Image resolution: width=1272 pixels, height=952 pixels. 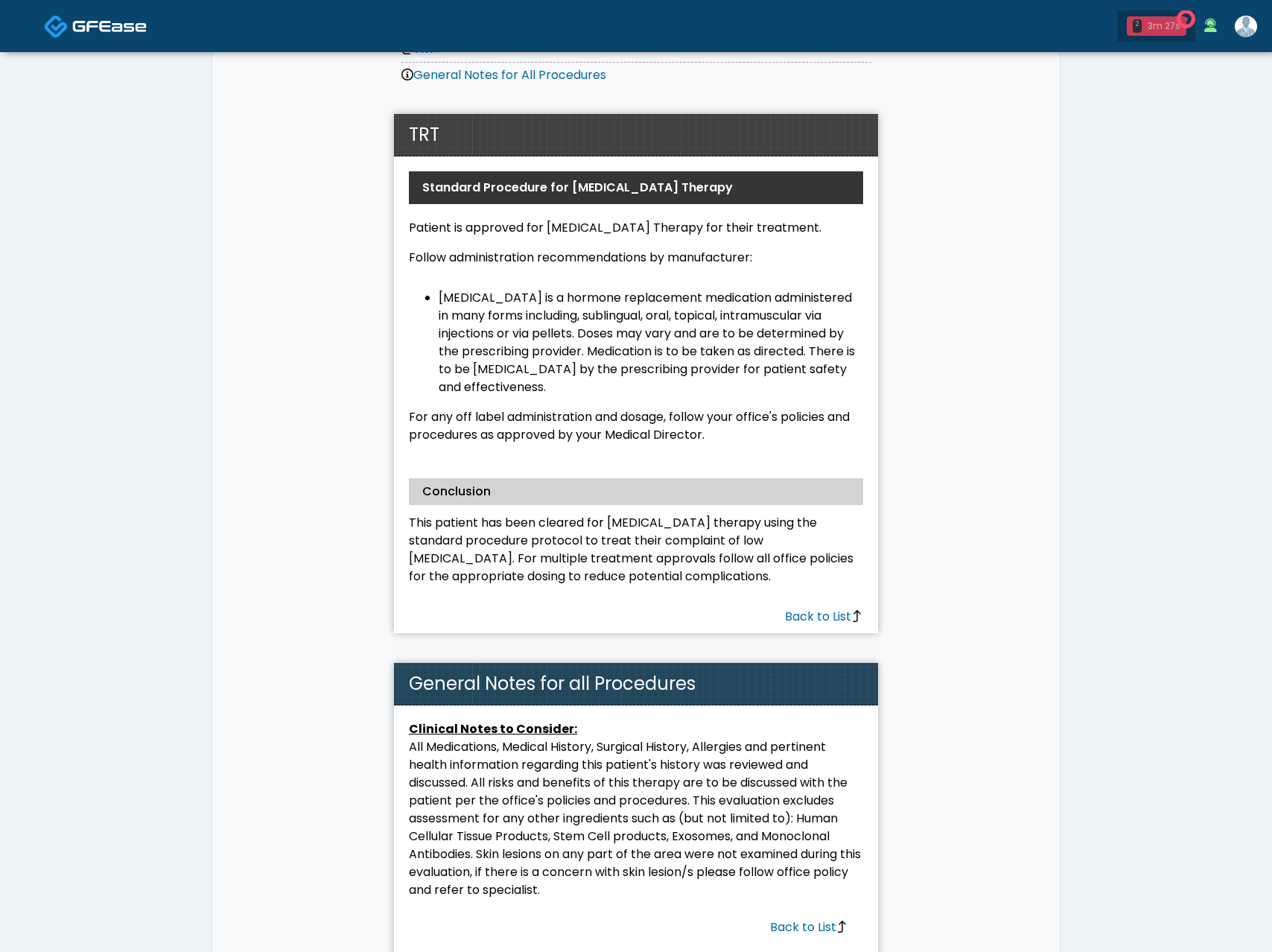 What do you see at coordinates (636, 257) in the screenshot?
I see `div: Follow administration recommendations by manufacturer:` at bounding box center [636, 257].